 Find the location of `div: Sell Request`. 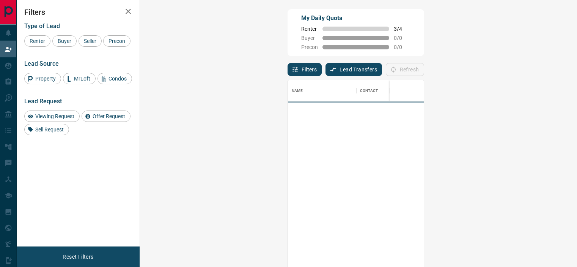

div: Sell Request is located at coordinates (47, 129).